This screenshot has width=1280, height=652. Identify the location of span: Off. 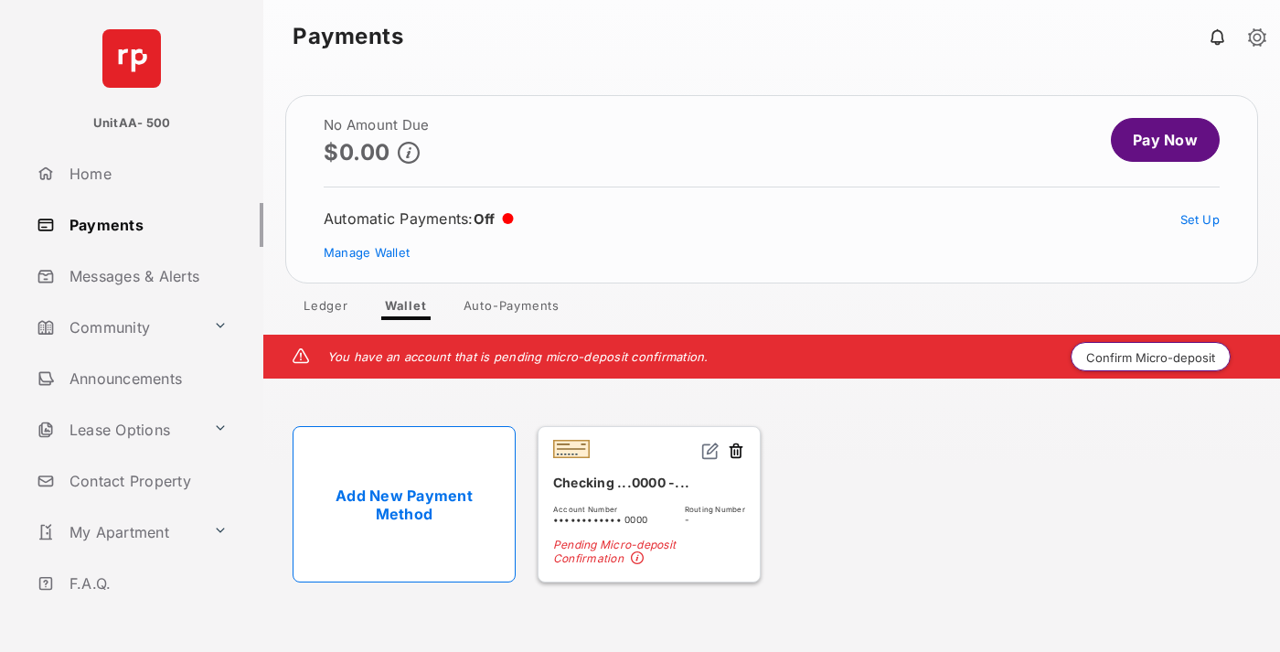
(485, 219).